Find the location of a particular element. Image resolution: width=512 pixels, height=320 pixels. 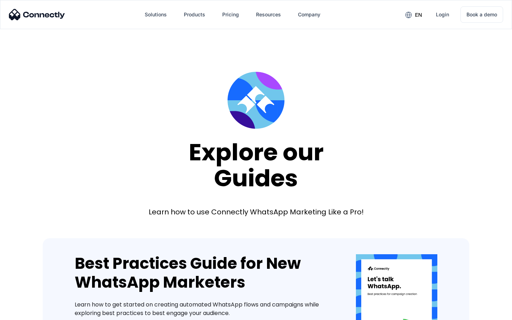

div: Company is located at coordinates (309, 15).